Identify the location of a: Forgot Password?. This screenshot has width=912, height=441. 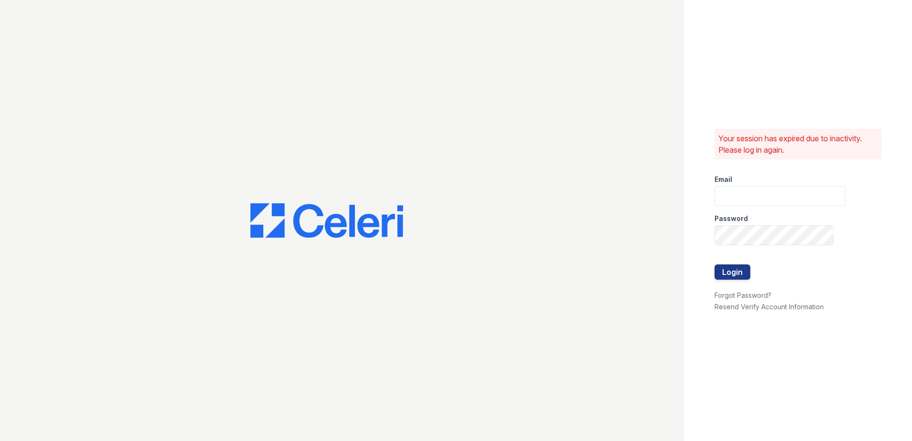
(743, 295).